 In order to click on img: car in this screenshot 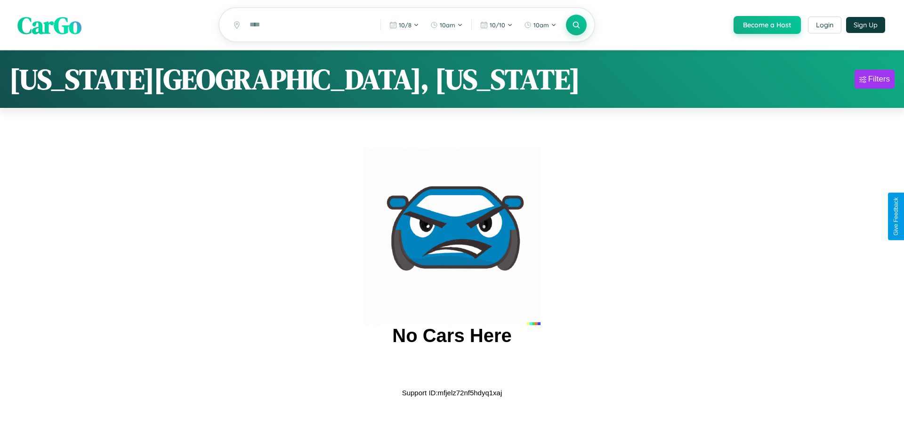, I will do `click(452, 236)`.